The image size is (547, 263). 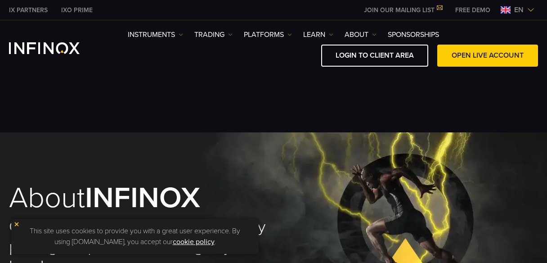 What do you see at coordinates (143, 197) in the screenshot?
I see `strong: INFINOX` at bounding box center [143, 197].